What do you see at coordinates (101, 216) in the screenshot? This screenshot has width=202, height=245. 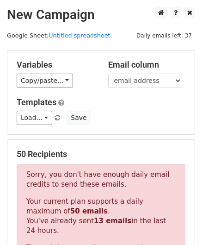 I see `p: Your current plan supports a daily maximum of . You've already sent in the last 24 hours.` at bounding box center [101, 216].